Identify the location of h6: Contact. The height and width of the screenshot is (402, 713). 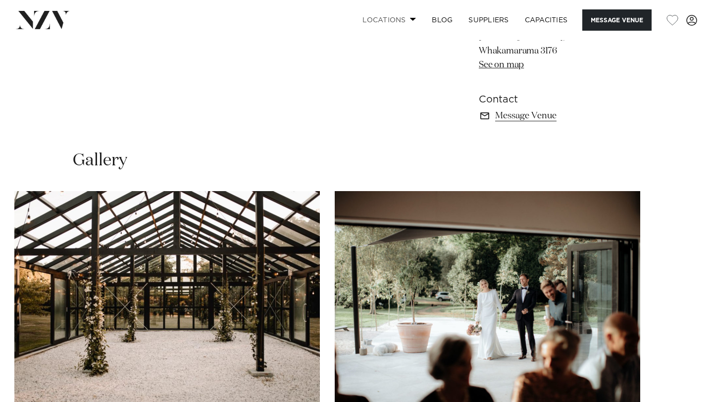
(559, 99).